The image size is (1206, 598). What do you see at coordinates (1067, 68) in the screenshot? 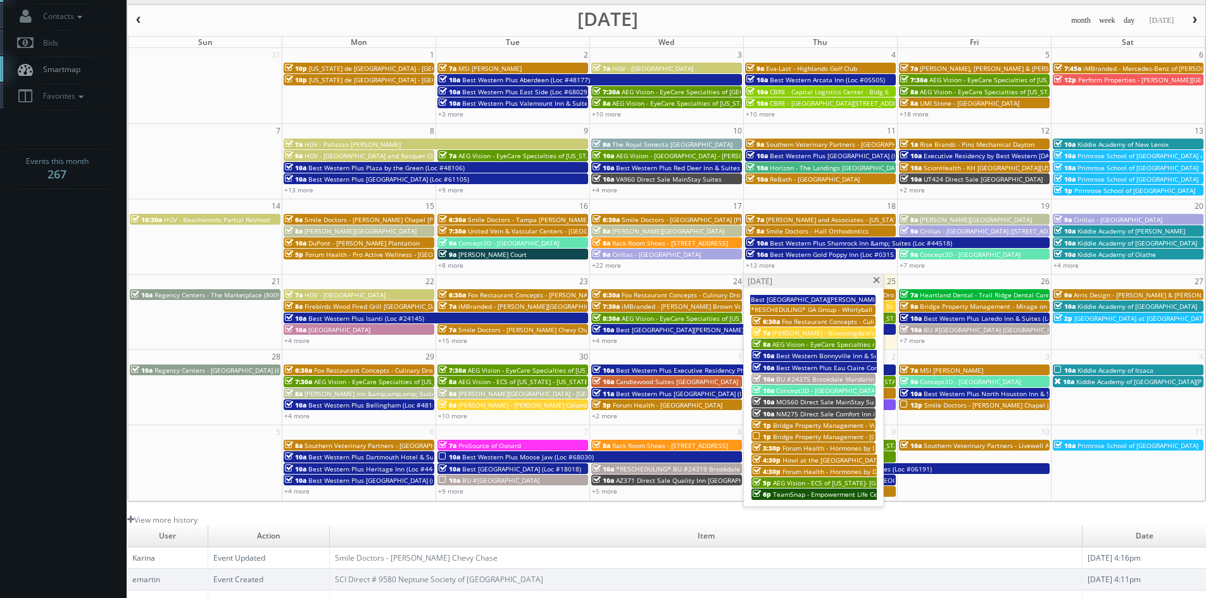
I see `span: 7:45a` at bounding box center [1067, 68].